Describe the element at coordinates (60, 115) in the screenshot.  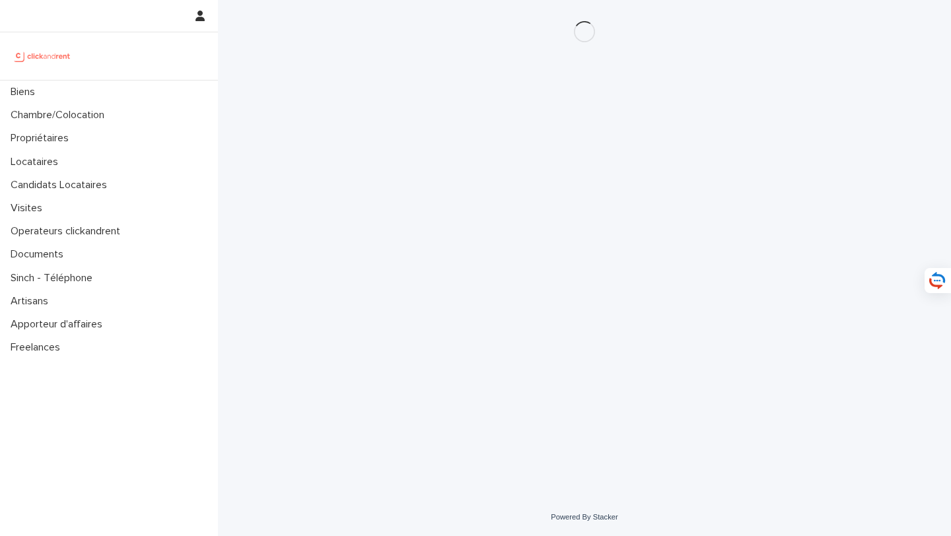
I see `p: Chambre/Colocation` at that location.